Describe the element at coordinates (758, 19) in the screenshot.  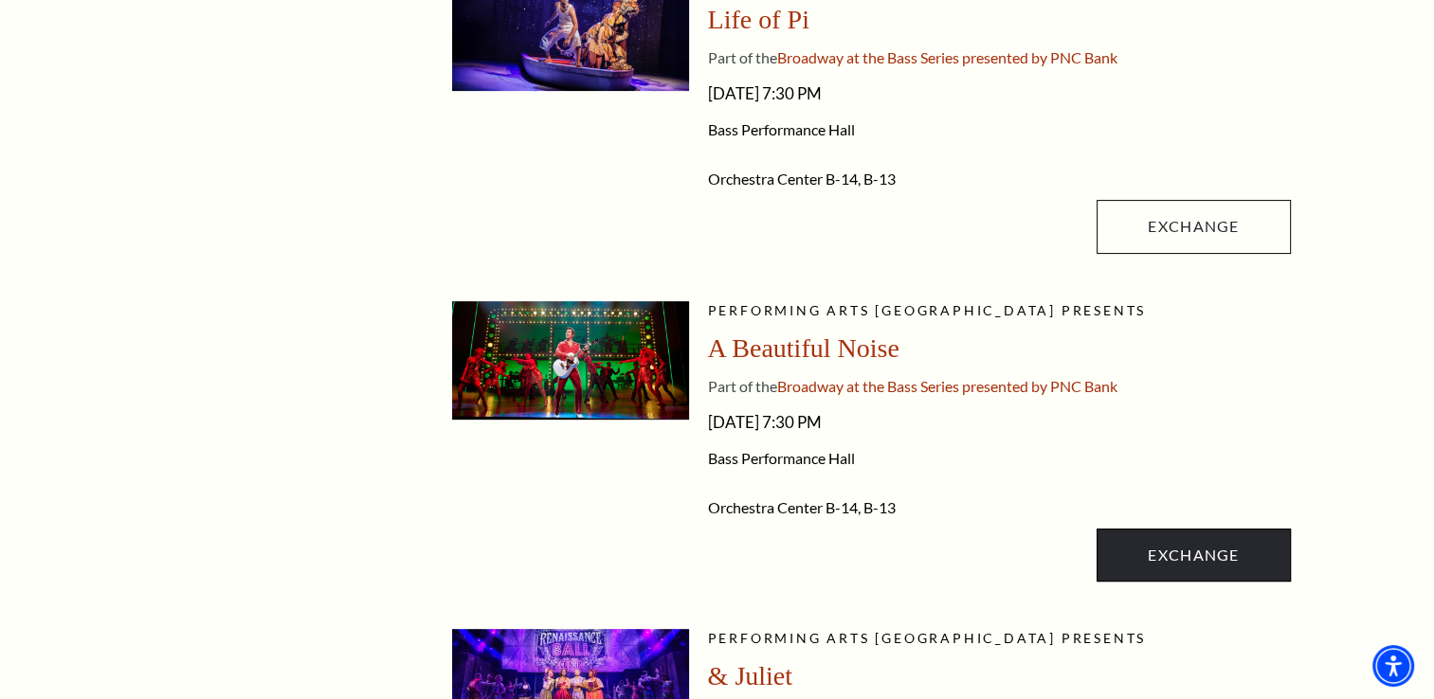
I see `span: Life of Pi` at that location.